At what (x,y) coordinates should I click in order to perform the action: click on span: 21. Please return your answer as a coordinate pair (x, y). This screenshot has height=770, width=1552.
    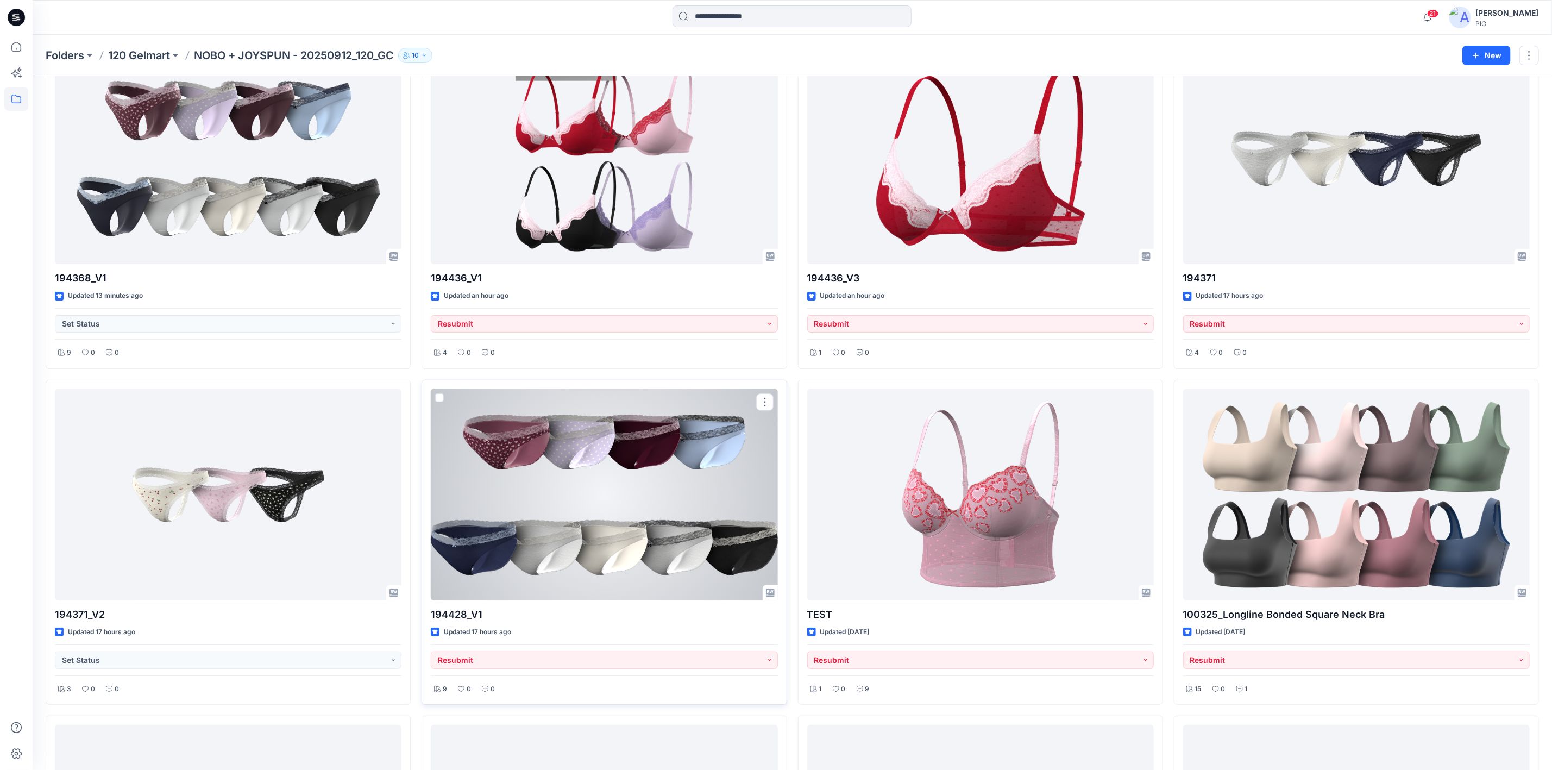
    Looking at the image, I should click on (1433, 14).